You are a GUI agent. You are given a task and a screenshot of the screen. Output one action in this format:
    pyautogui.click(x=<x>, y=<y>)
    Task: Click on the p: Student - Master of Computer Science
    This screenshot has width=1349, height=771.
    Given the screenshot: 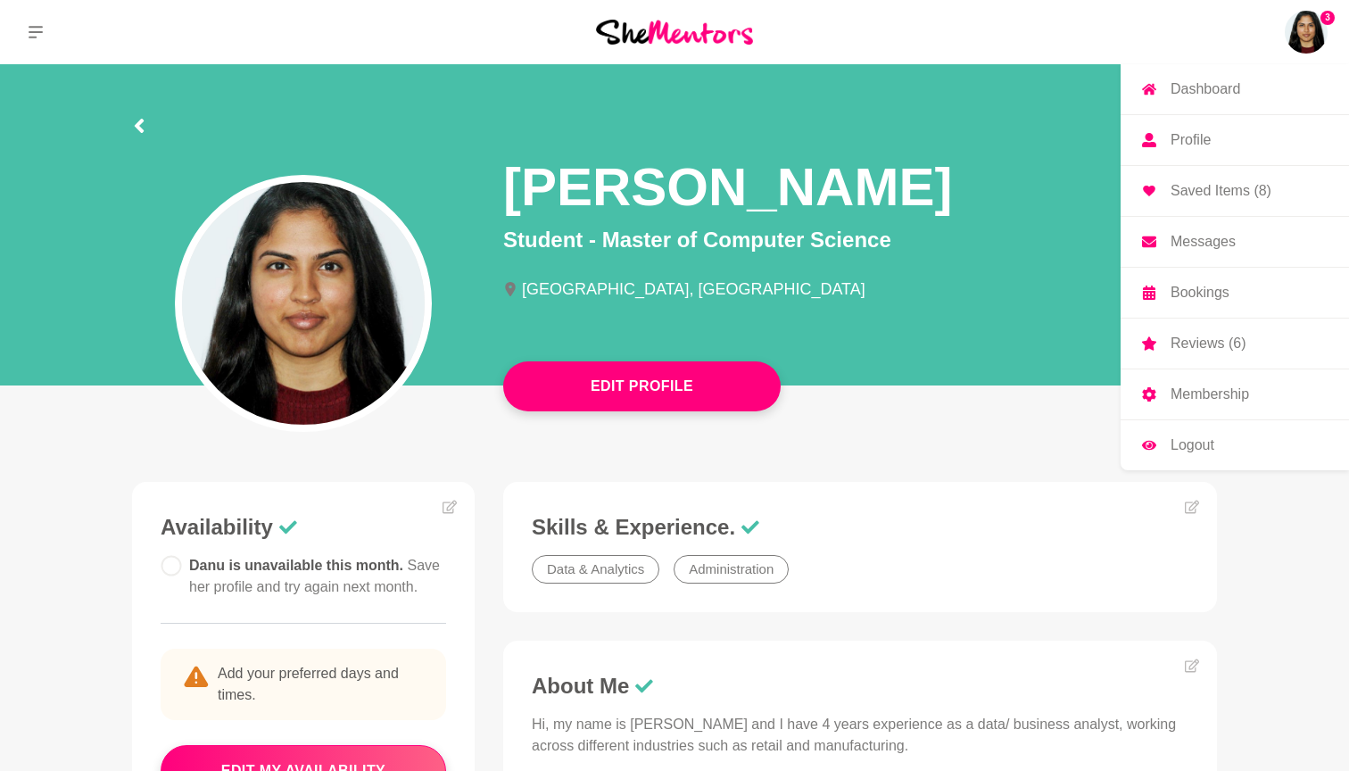 What is the action you would take?
    pyautogui.click(x=860, y=240)
    